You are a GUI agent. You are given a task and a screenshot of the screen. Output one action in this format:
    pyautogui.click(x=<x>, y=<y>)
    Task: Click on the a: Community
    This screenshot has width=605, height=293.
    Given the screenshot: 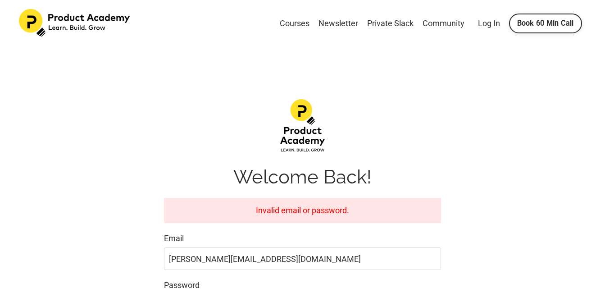 What is the action you would take?
    pyautogui.click(x=443, y=23)
    